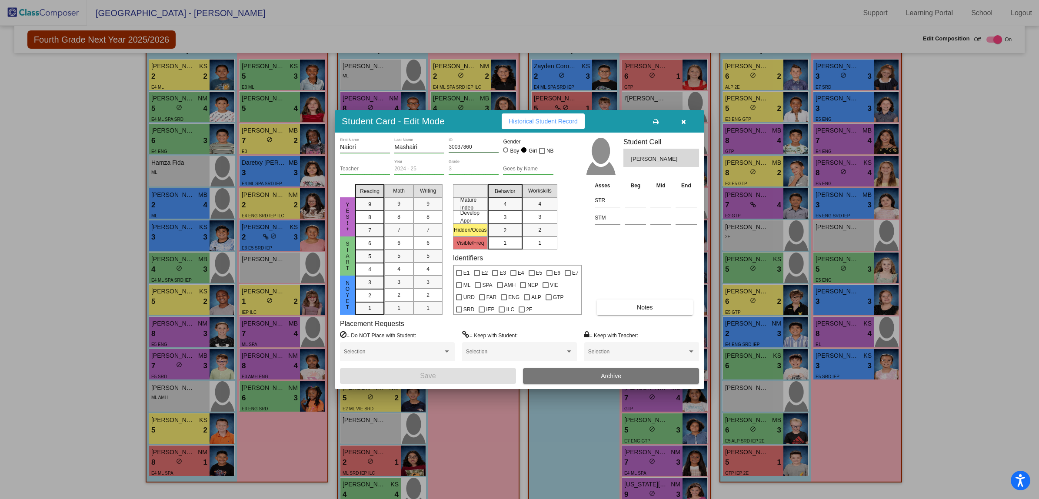  Describe the element at coordinates (490, 310) in the screenshot. I see `span: IEP` at that location.